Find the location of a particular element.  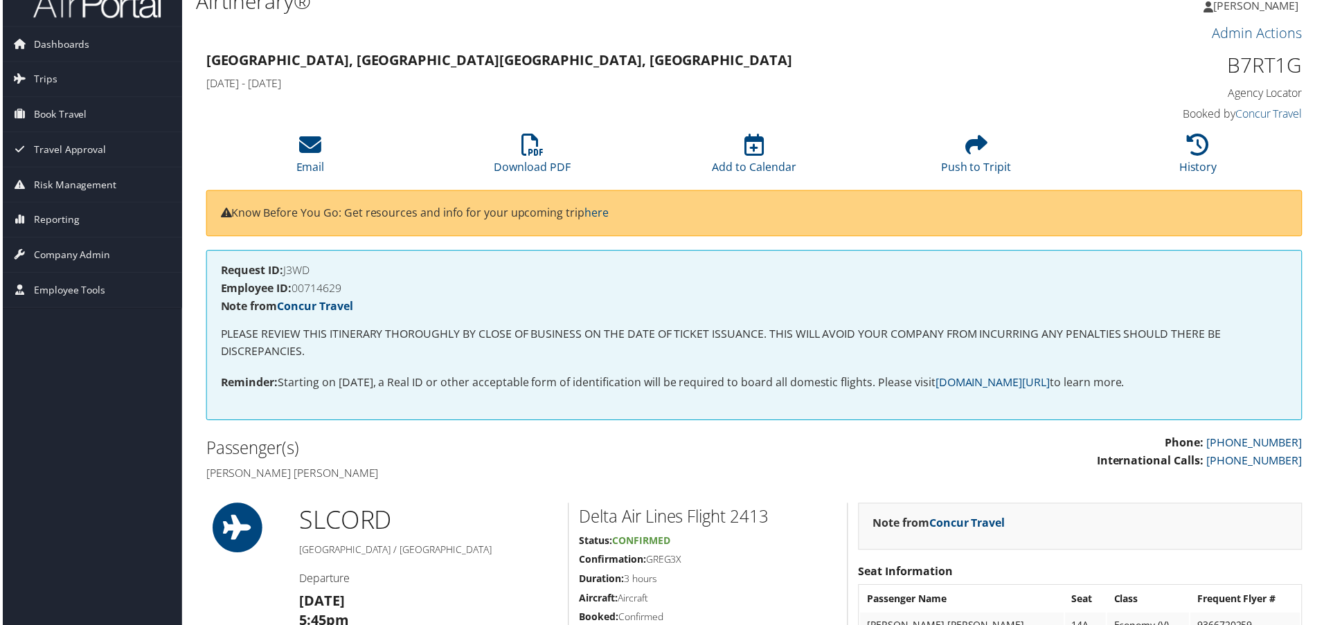

h2: Passenger(s) is located at coordinates (474, 450).